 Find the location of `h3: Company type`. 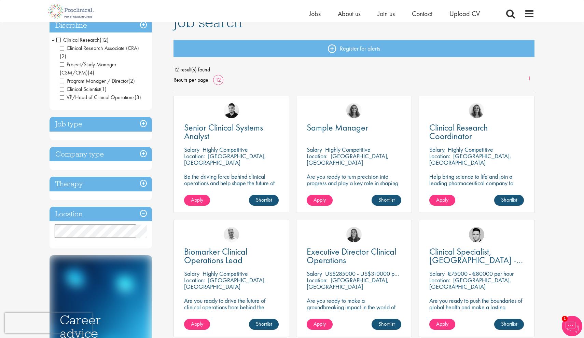

h3: Company type is located at coordinates (101, 154).